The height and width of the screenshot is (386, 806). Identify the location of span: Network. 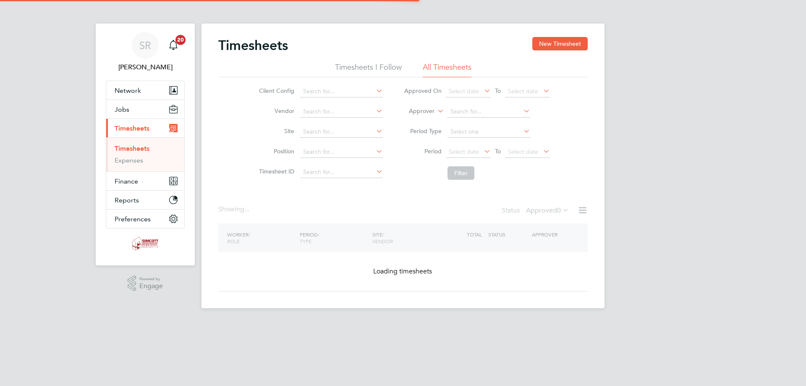
(128, 90).